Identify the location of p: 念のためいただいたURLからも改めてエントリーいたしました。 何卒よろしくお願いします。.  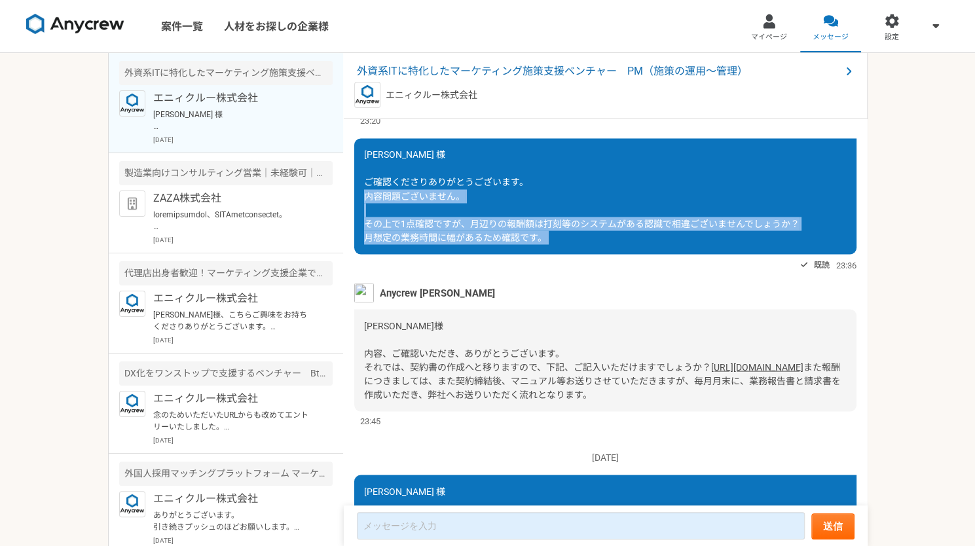
(234, 421).